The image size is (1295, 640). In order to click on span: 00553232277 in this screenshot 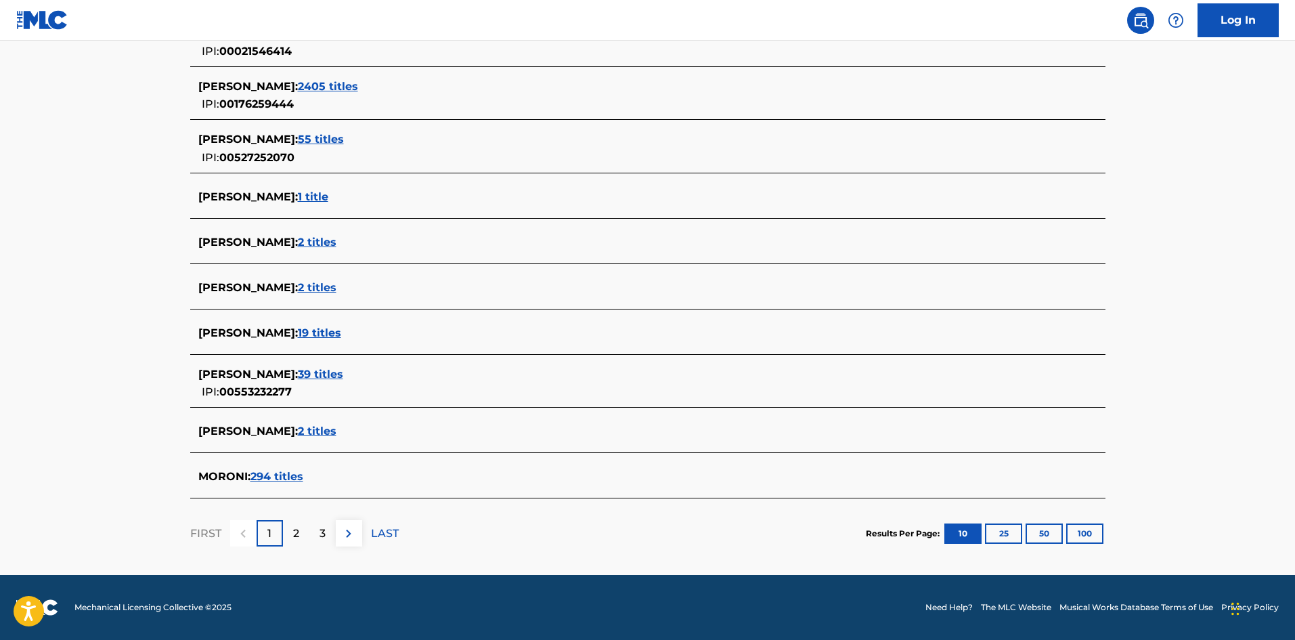, I will do `click(255, 391)`.